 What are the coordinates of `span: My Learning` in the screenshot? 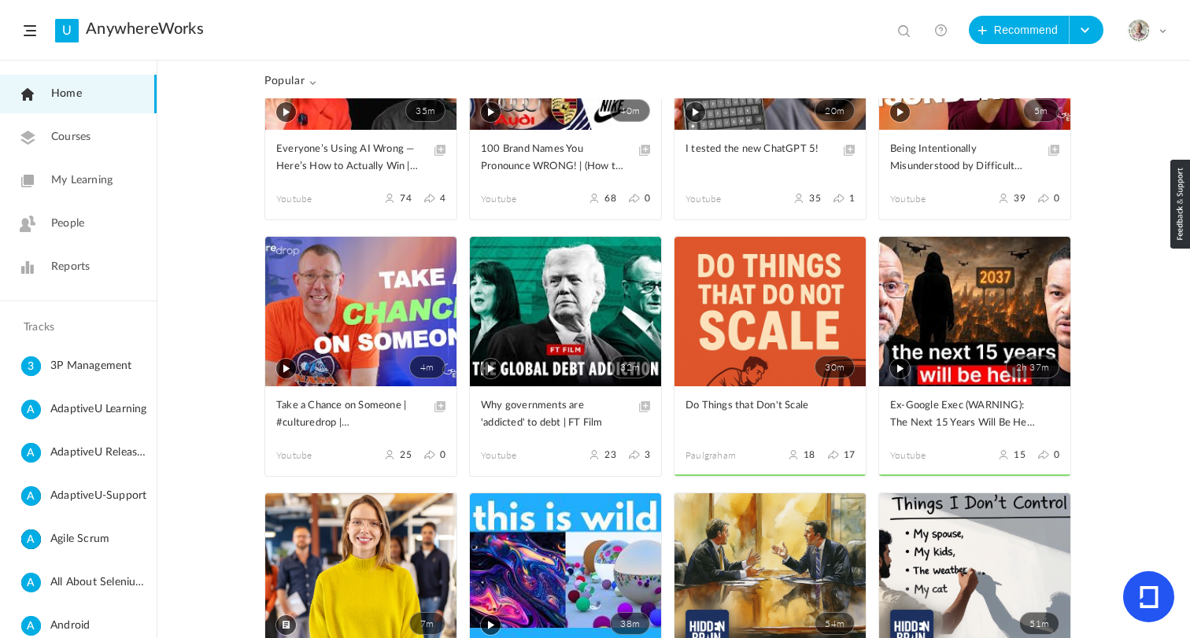 It's located at (82, 180).